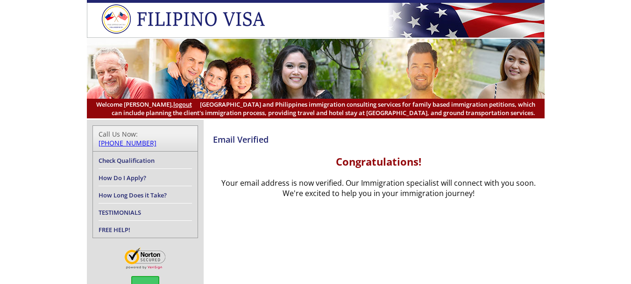 Image resolution: width=631 pixels, height=284 pixels. Describe the element at coordinates (145, 138) in the screenshot. I see `div: Call Us Now:` at that location.